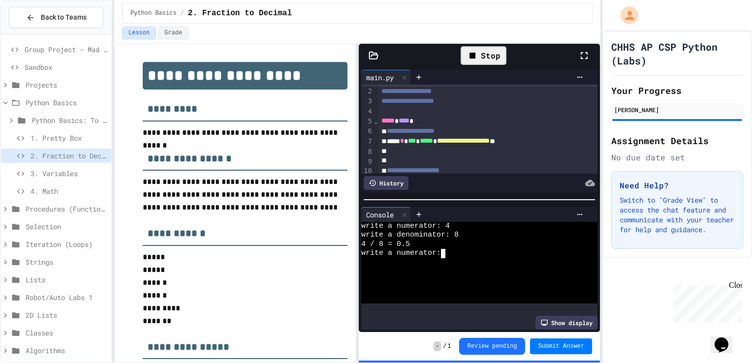 This screenshot has width=752, height=363. What do you see at coordinates (367, 131) in the screenshot?
I see `div: 6` at bounding box center [367, 131].